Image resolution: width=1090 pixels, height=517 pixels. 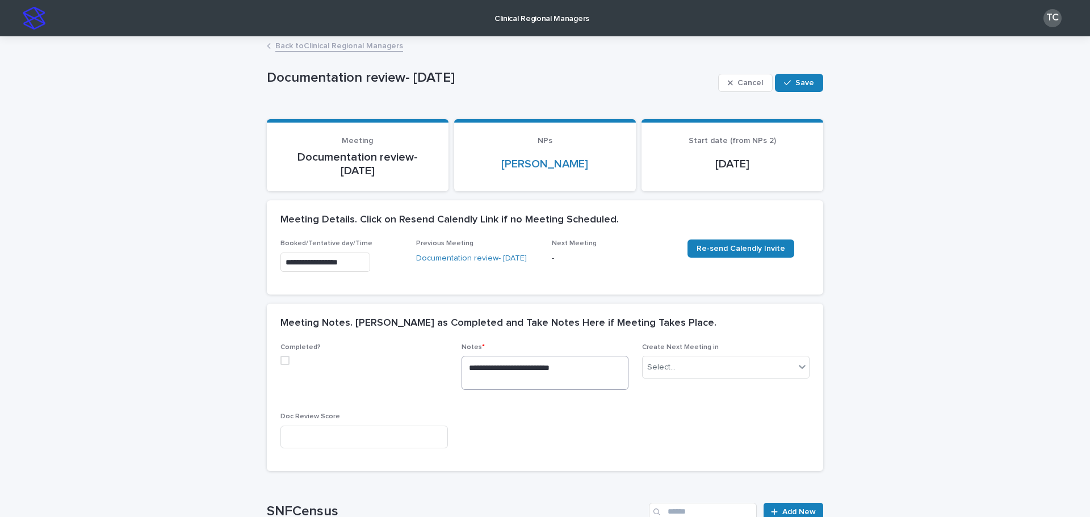 What do you see at coordinates (339, 45) in the screenshot?
I see `a: Back toClinical Regional Managers` at bounding box center [339, 45].